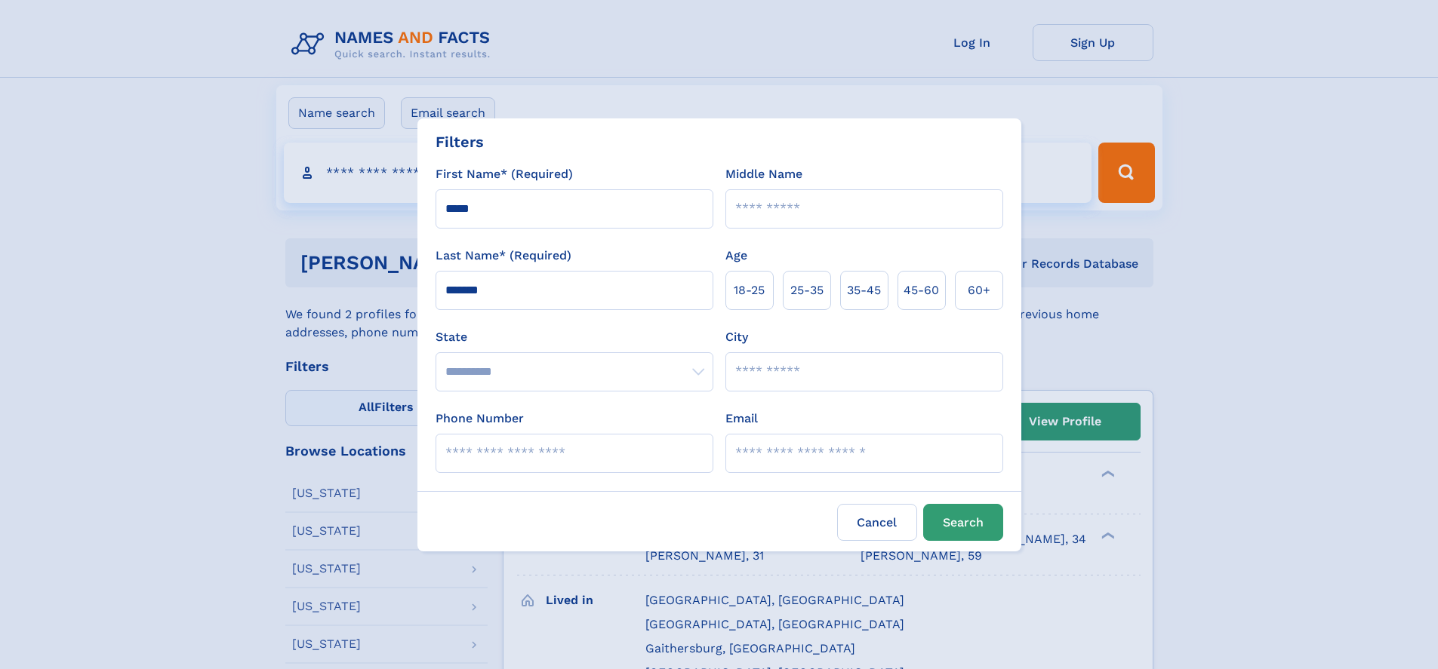 The width and height of the screenshot is (1438, 669). Describe the element at coordinates (503, 256) in the screenshot. I see `label: Last Name* (Required)` at that location.